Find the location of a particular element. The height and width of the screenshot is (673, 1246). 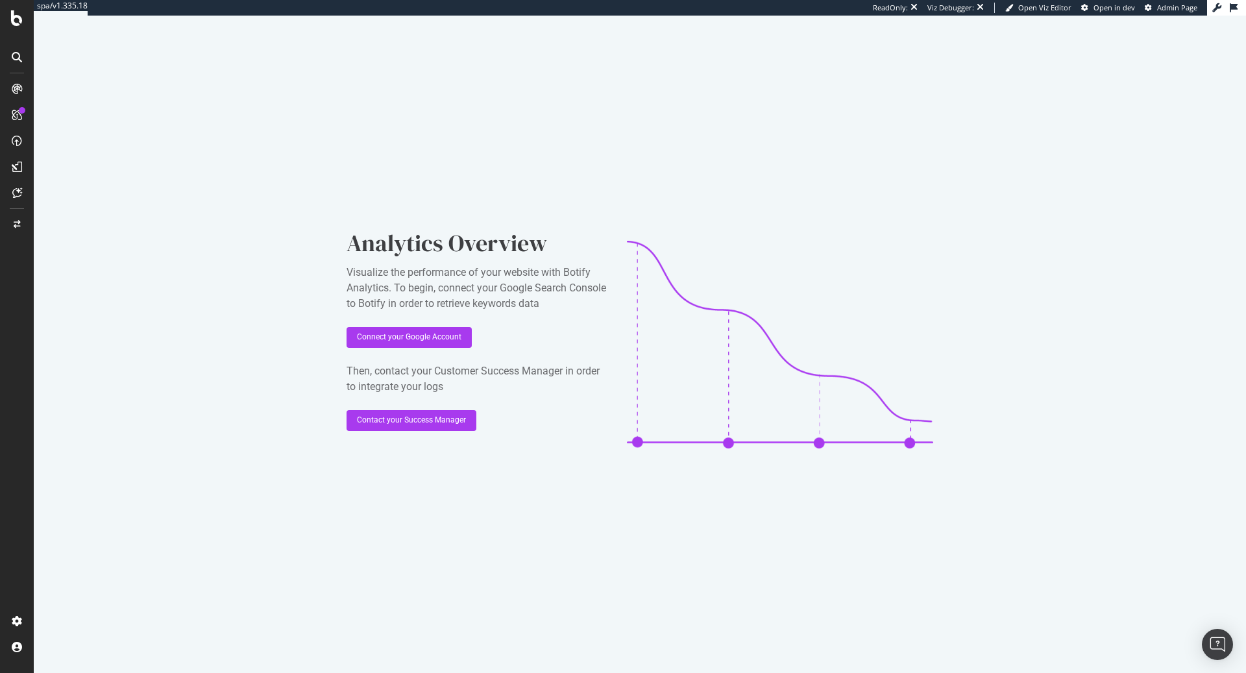

div: Open Intercom Messenger is located at coordinates (1217, 644).